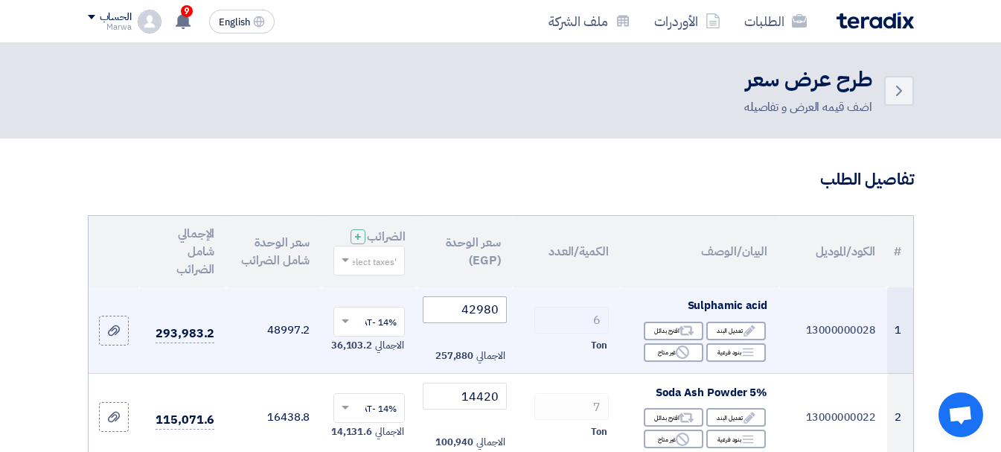  What do you see at coordinates (808, 107) in the screenshot?
I see `div: اضف قيمه العرض و تفاصيله` at bounding box center [808, 107].